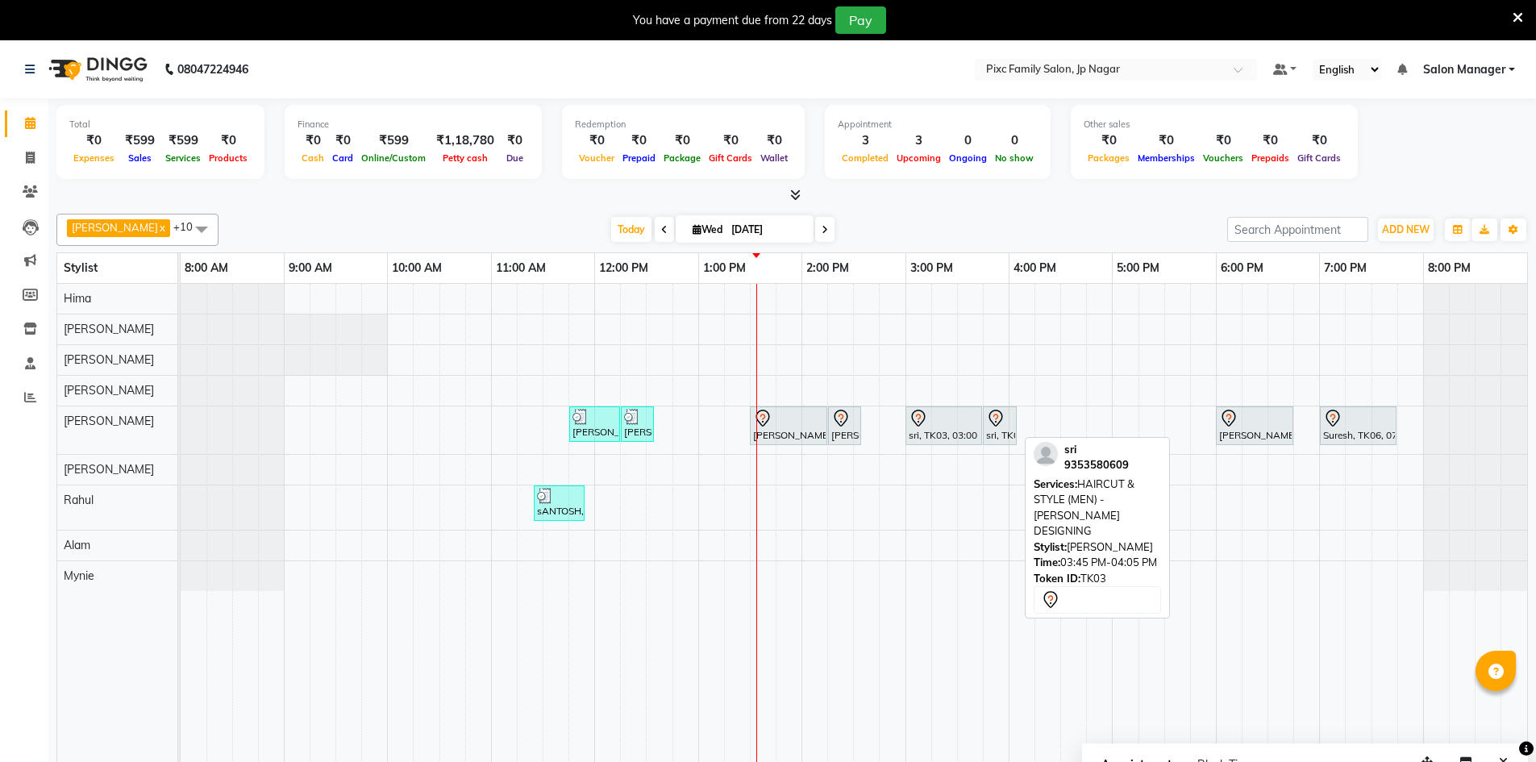 The width and height of the screenshot is (1536, 762). I want to click on span: Stylist:, so click(1050, 547).